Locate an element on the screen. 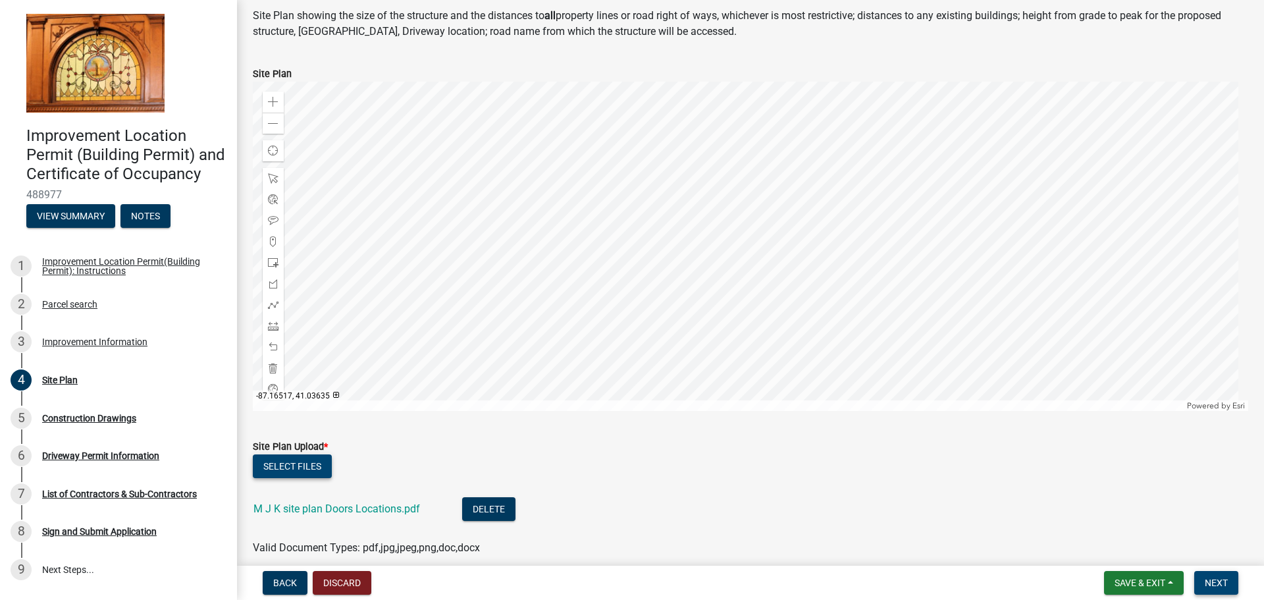 The width and height of the screenshot is (1264, 600). button: Select files is located at coordinates (292, 466).